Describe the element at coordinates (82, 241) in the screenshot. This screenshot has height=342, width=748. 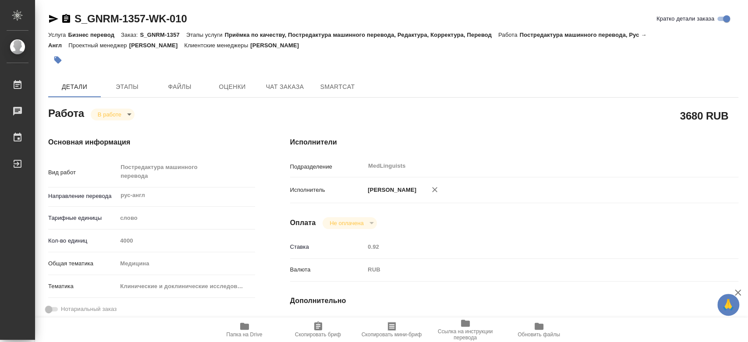
I see `p: Кол-во единиц` at that location.